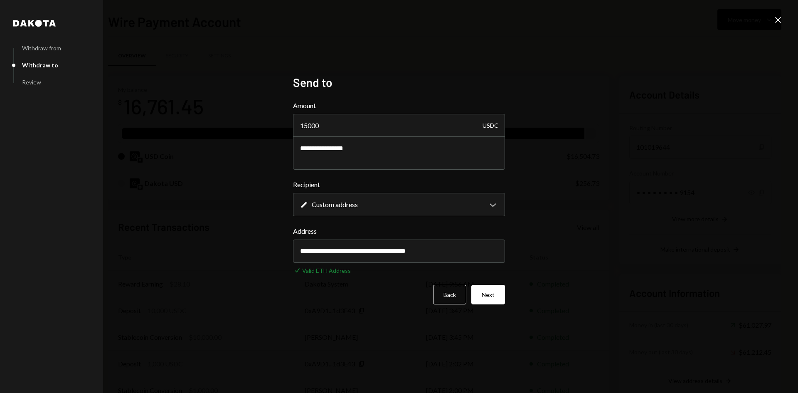  I want to click on div: Valid ETH Address, so click(326, 270).